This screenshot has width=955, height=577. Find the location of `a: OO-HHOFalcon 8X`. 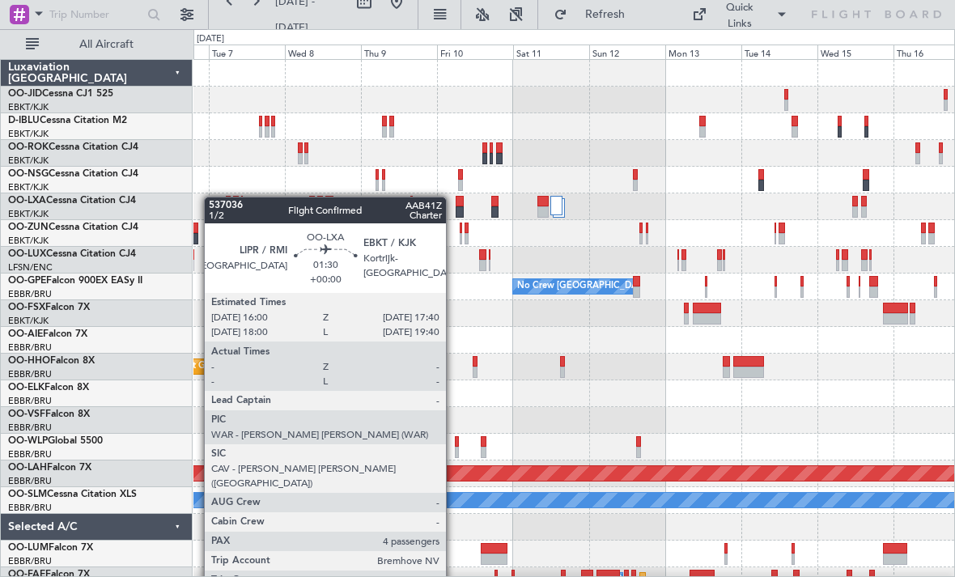

a: OO-HHOFalcon 8X is located at coordinates (51, 361).